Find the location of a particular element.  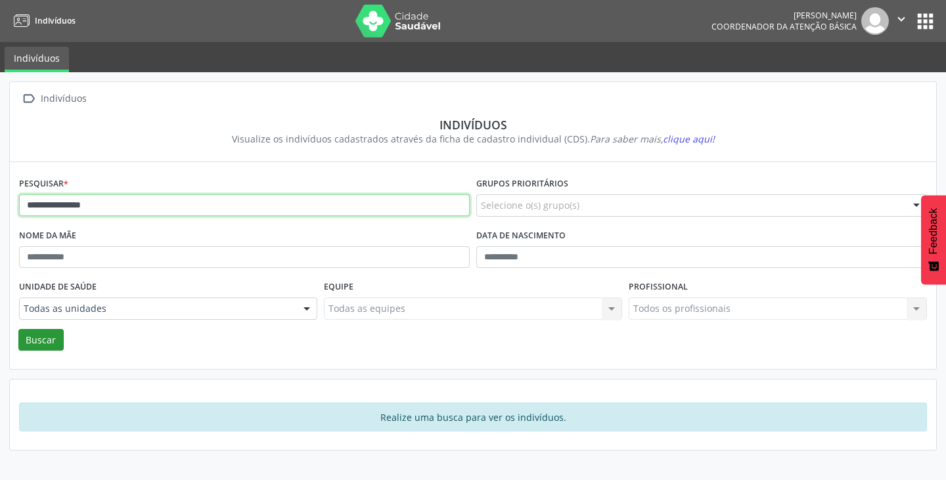

i: Para saber mais, is located at coordinates (652, 139).